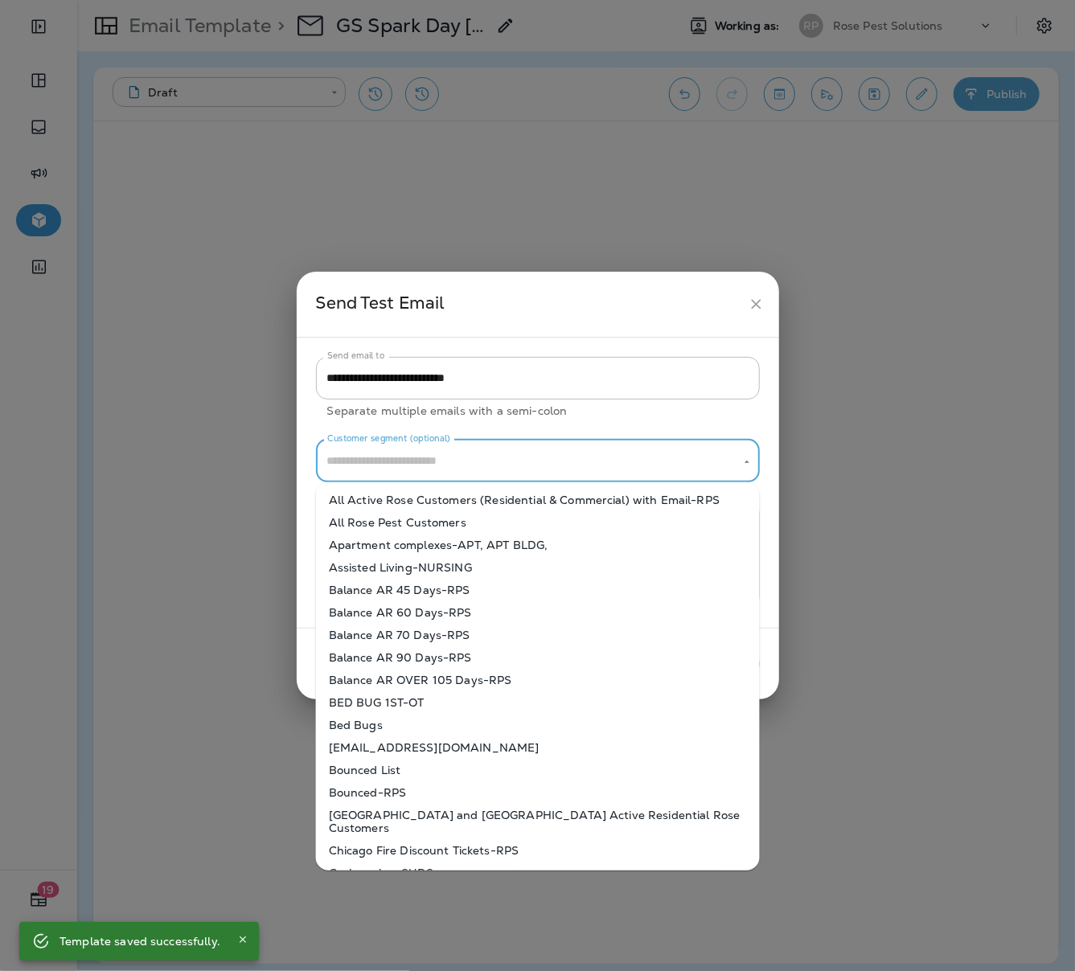 This screenshot has width=1075, height=971. What do you see at coordinates (538, 590) in the screenshot?
I see `li: Balance AR 45 Days-RPS` at bounding box center [538, 590].